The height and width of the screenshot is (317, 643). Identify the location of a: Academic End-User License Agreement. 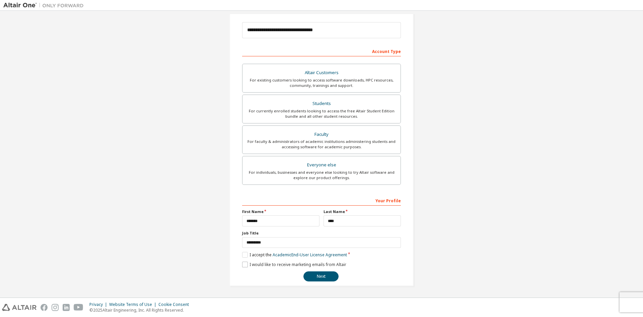
(310, 254).